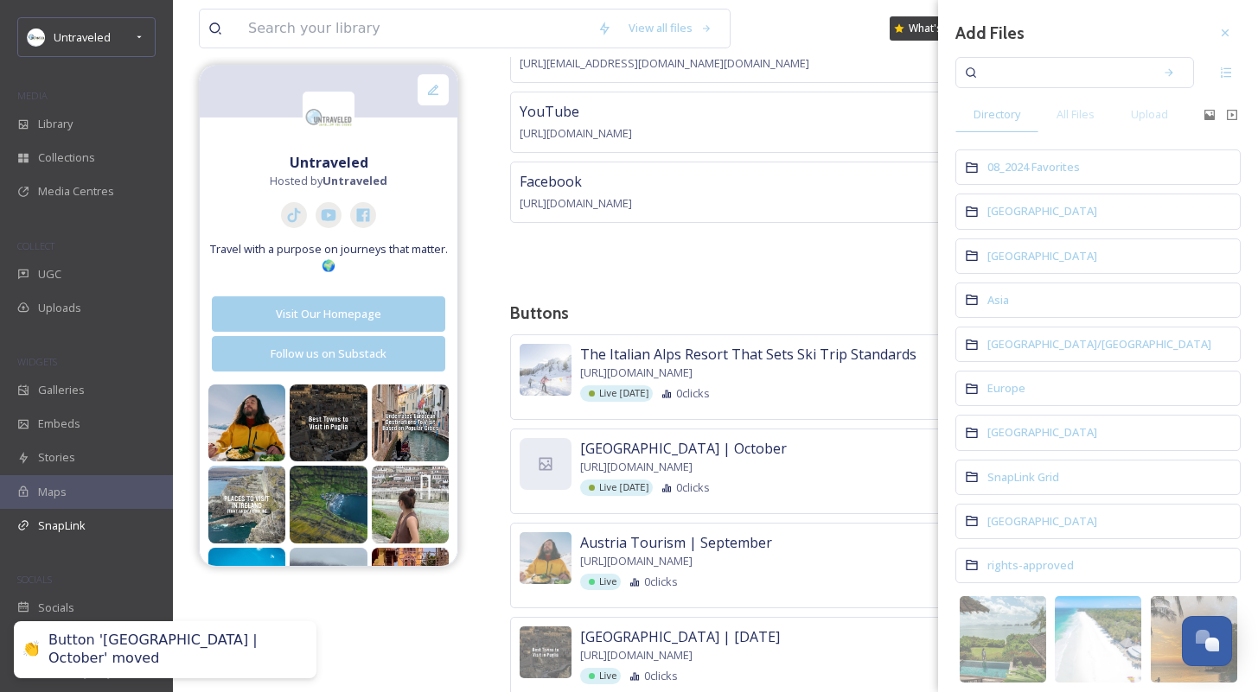 The width and height of the screenshot is (1258, 692). Describe the element at coordinates (32, 95) in the screenshot. I see `span: MEDIA` at that location.